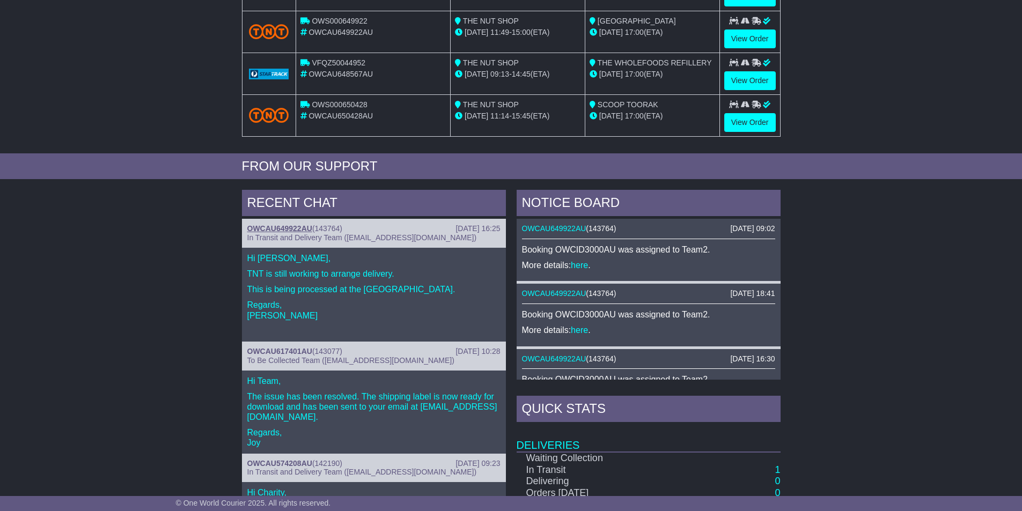  Describe the element at coordinates (511, 166) in the screenshot. I see `div: FROM OUR SUPPORT` at that location.